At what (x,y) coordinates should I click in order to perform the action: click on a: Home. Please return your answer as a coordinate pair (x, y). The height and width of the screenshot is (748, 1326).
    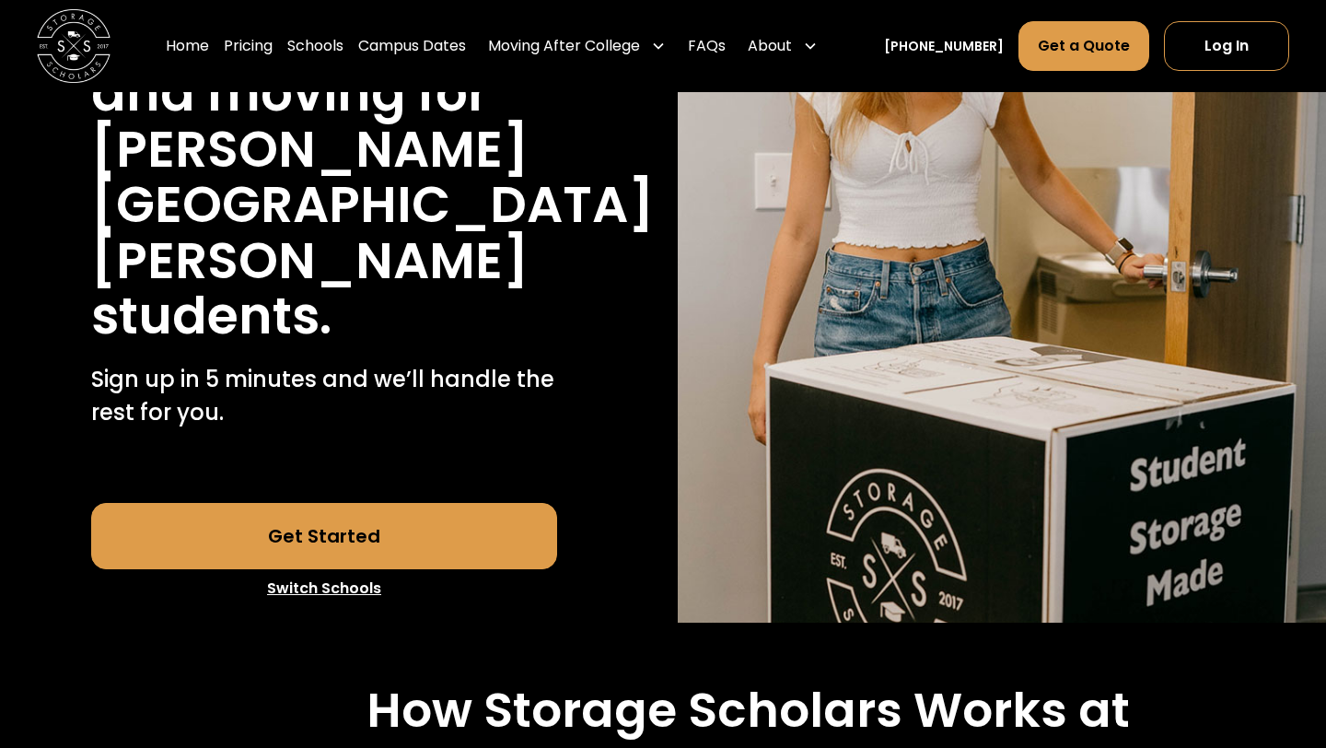
    Looking at the image, I should click on (187, 46).